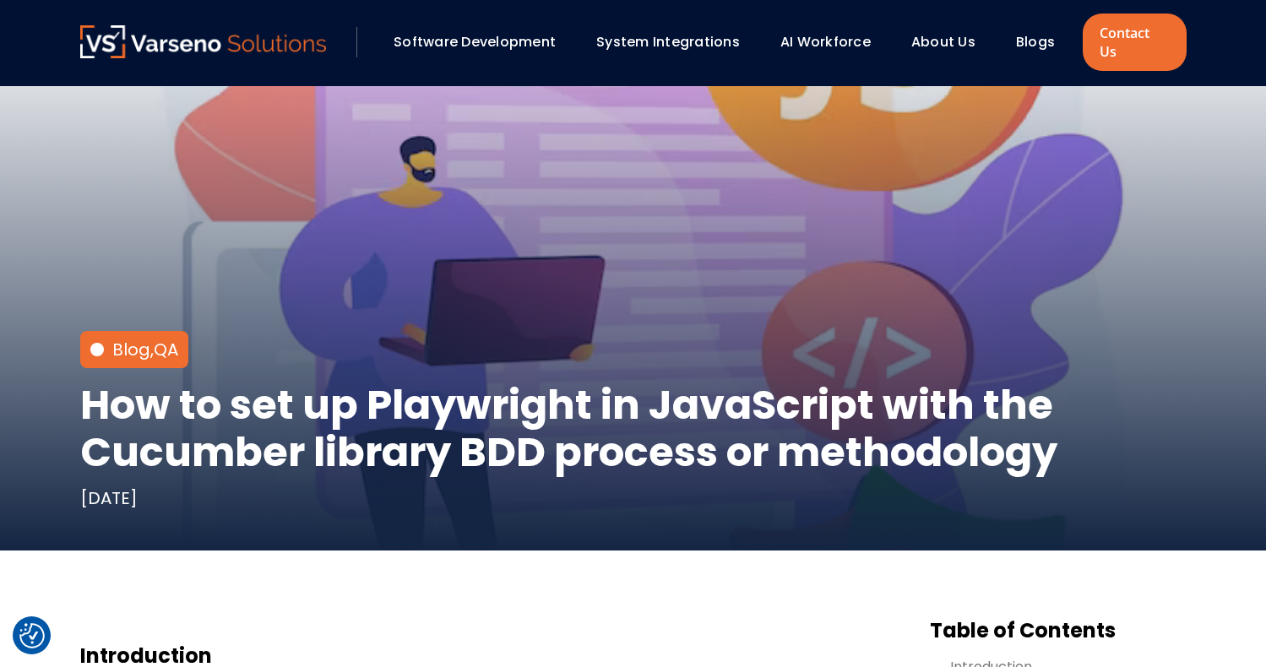 Image resolution: width=1266 pixels, height=667 pixels. What do you see at coordinates (32, 636) in the screenshot?
I see `img: Revisit consent button` at bounding box center [32, 636].